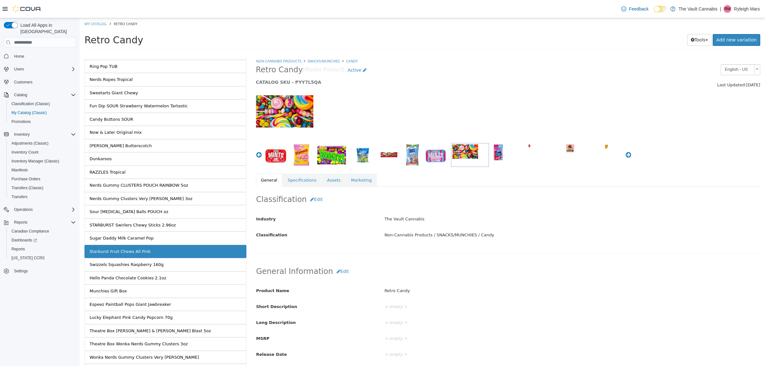  Describe the element at coordinates (428, 253) in the screenshot. I see `h2: General Information` at that location.